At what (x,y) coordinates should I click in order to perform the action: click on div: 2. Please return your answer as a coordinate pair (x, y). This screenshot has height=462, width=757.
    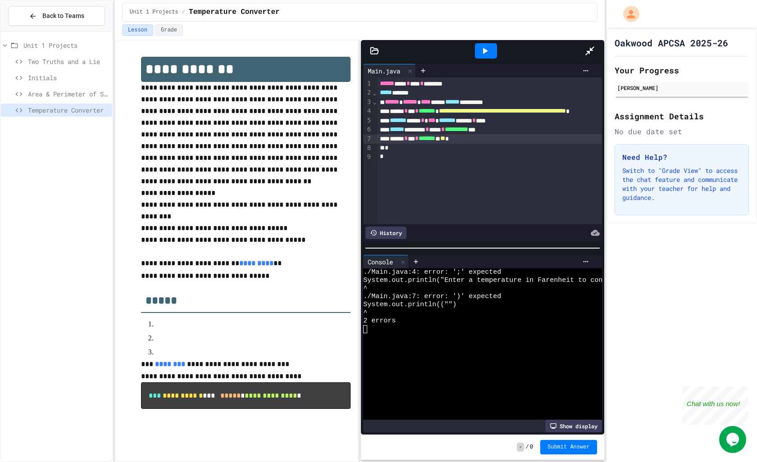
    Looking at the image, I should click on (368, 93).